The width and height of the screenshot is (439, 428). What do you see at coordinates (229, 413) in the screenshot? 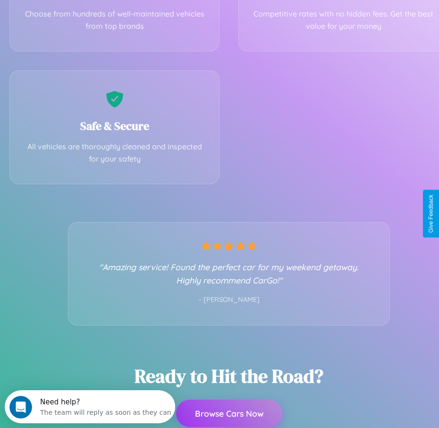
I see `button: Browse Cars Now` at bounding box center [229, 413].